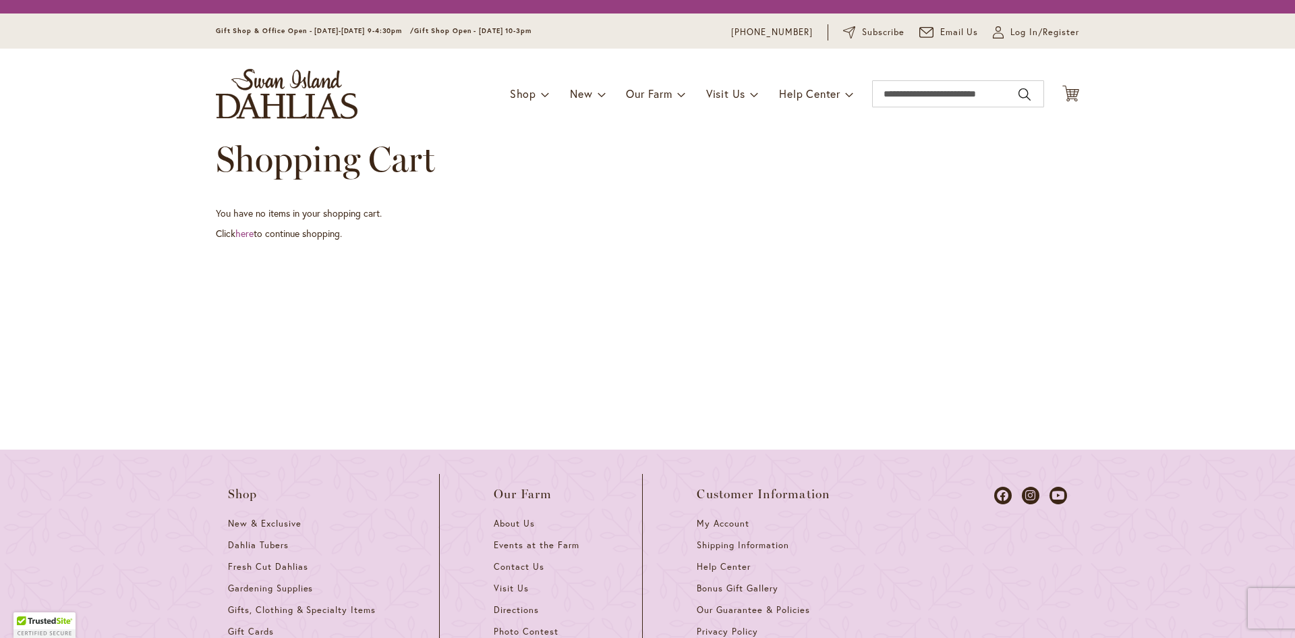 The width and height of the screenshot is (1295, 638). I want to click on a: Dahlias on Facebook, so click(1003, 495).